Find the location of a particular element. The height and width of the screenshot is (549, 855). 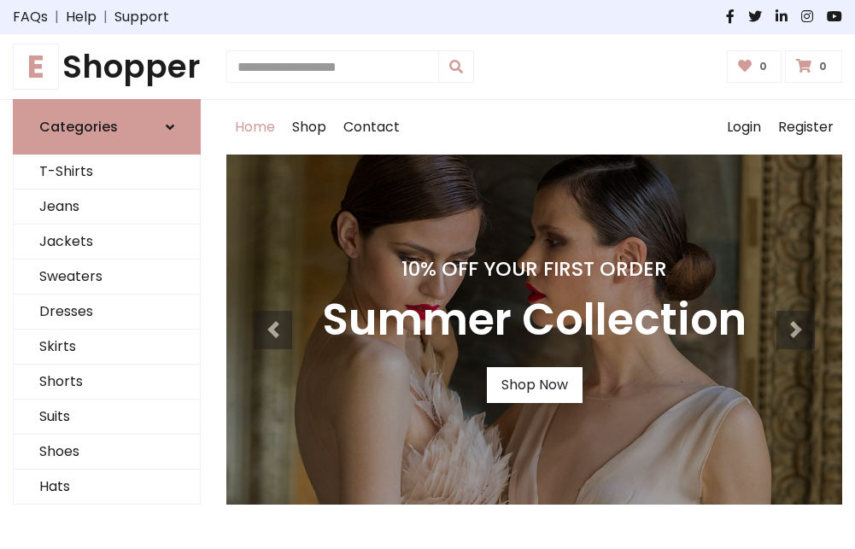

h4: 10% Off Your First Order is located at coordinates (534, 269).